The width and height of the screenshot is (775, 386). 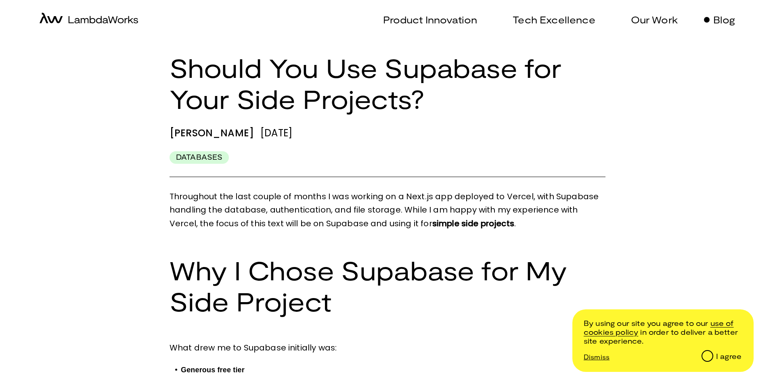 I want to click on a: Tech Excellence, so click(x=549, y=19).